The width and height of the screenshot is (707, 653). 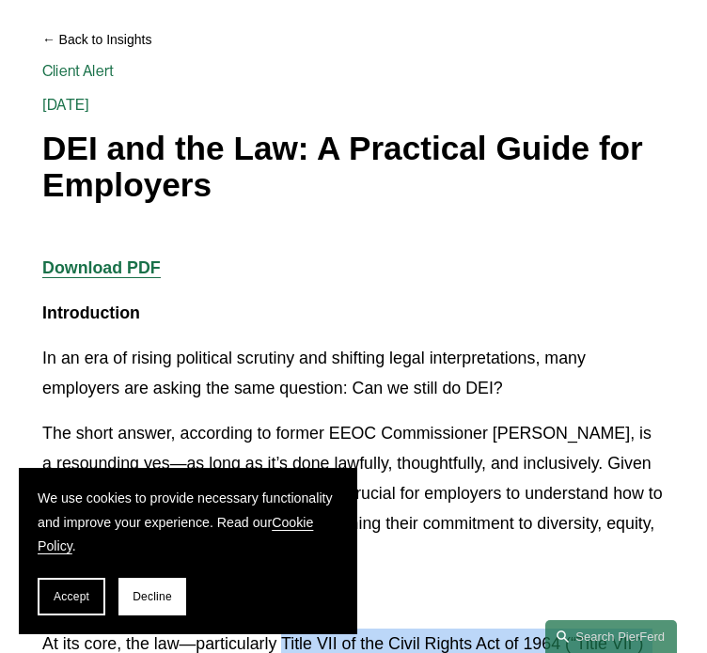 What do you see at coordinates (152, 597) in the screenshot?
I see `button: Decline` at bounding box center [152, 597].